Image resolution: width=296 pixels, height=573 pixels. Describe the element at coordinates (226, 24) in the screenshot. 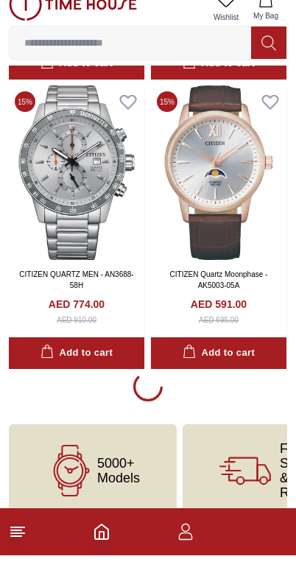

I see `a: 0Wishlist` at that location.